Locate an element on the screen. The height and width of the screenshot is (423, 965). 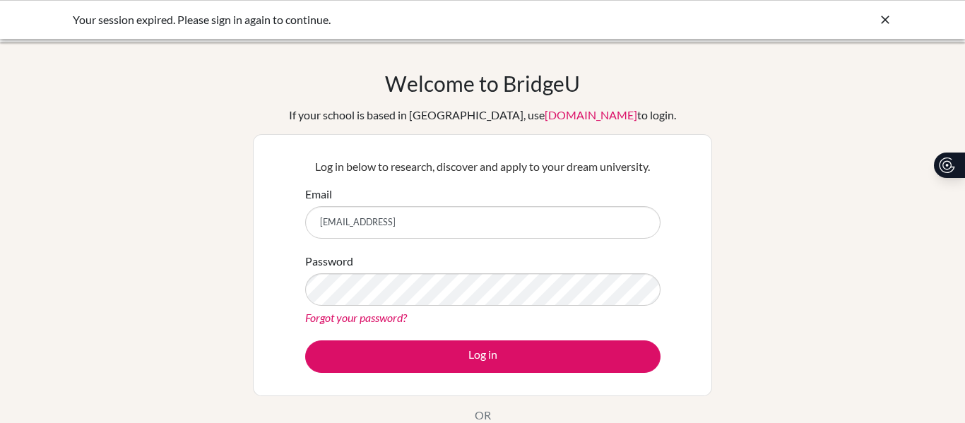
h1: Welcome to BridgeU is located at coordinates (483, 83).